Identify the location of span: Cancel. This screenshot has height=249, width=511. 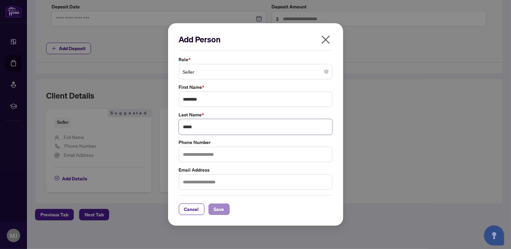
(192, 209).